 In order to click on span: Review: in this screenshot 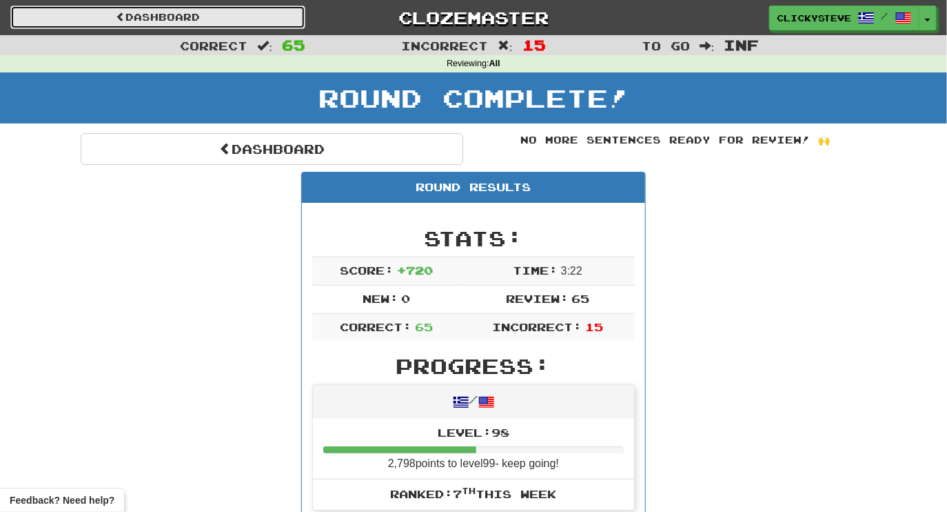, I will do `click(537, 298)`.